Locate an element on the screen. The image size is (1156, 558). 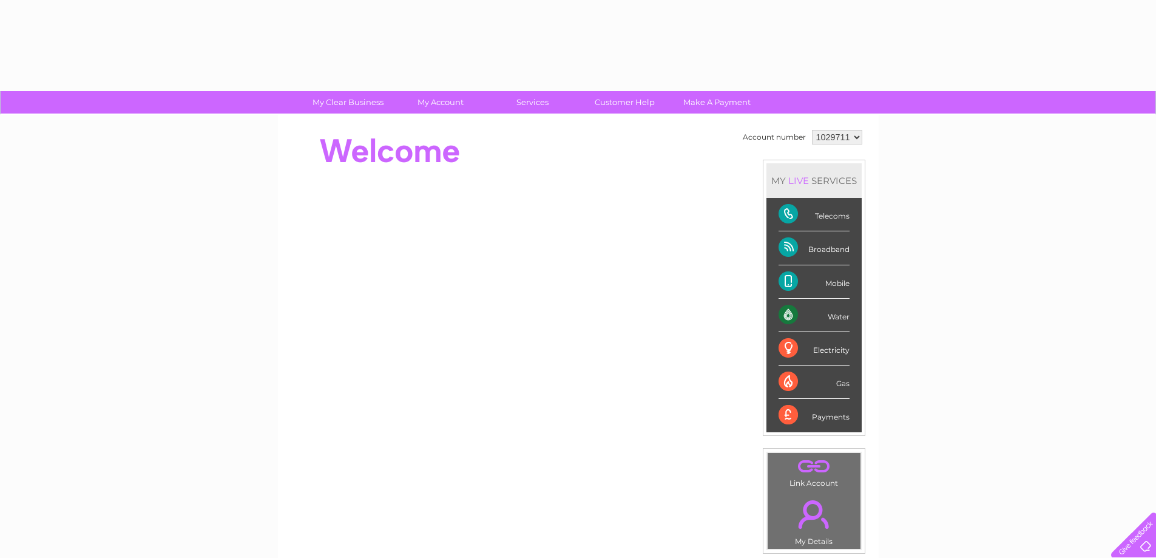
div: Gas is located at coordinates (814, 382).